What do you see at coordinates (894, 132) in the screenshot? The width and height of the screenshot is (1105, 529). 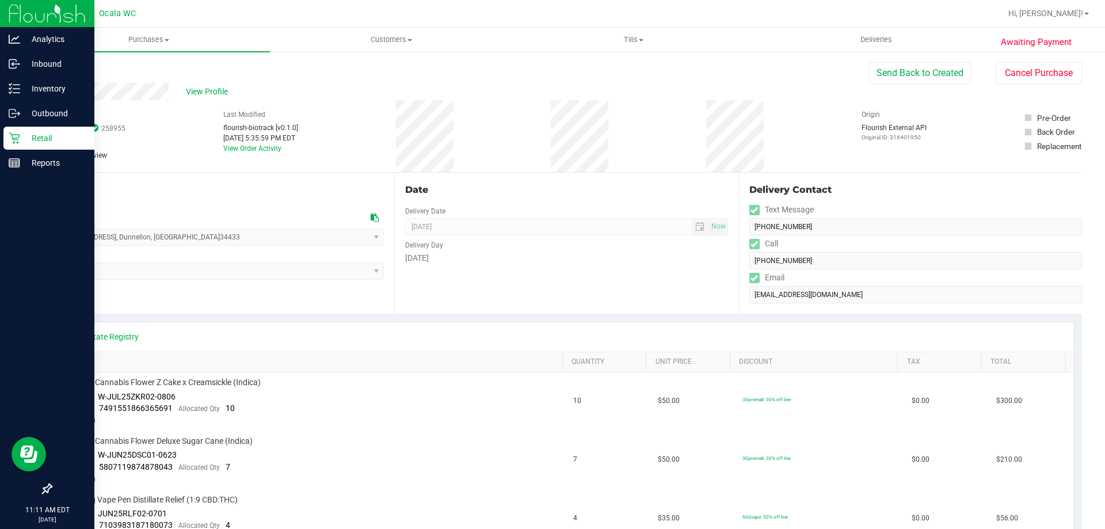 I see `div: Flourish External API` at bounding box center [894, 132].